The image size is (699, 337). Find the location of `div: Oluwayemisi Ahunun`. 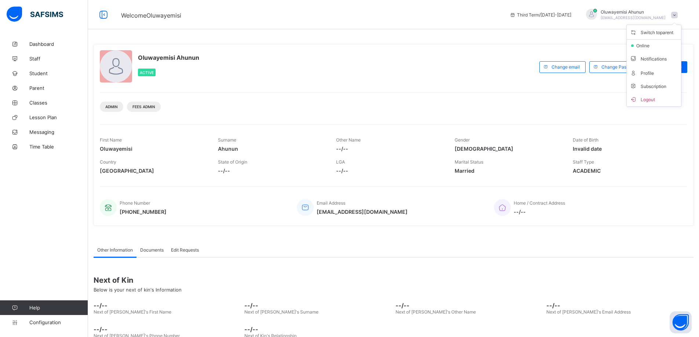

div: Oluwayemisi Ahunun is located at coordinates (630, 15).